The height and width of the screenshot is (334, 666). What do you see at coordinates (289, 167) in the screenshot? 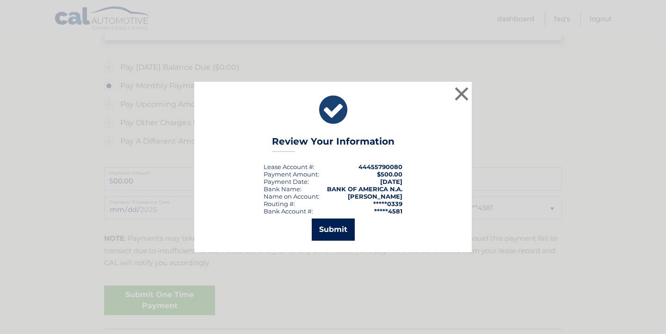
I see `div: Lease Account #:` at bounding box center [289, 167].